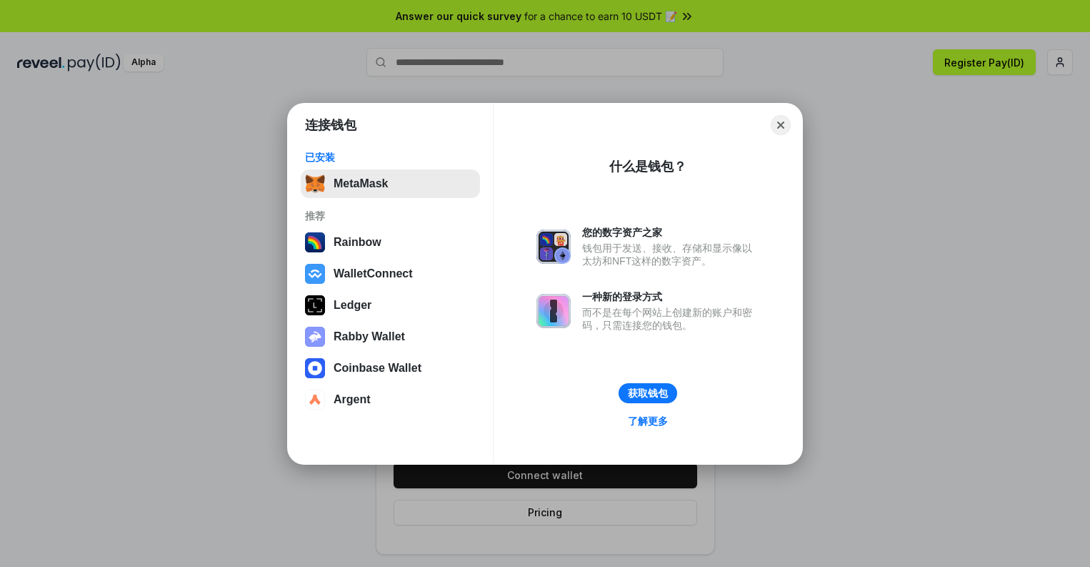 The image size is (1090, 567). Describe the element at coordinates (390, 157) in the screenshot. I see `div: 已安装` at that location.